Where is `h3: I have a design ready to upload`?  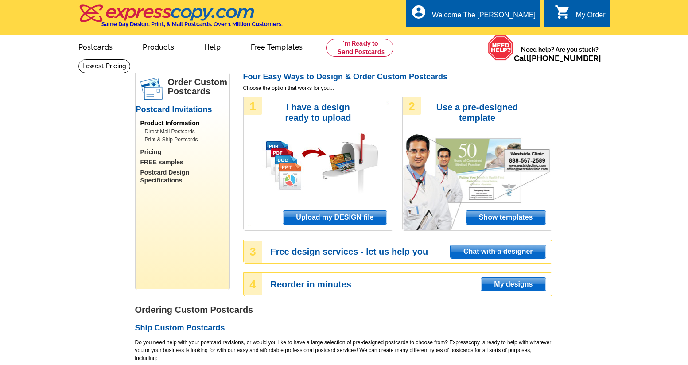
h3: I have a design ready to upload is located at coordinates (318, 113).